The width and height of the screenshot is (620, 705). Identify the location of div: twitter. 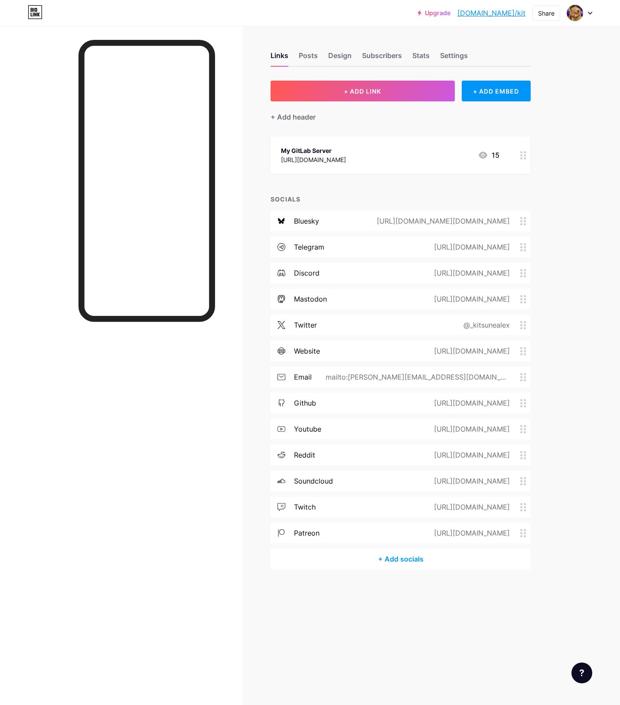
(305, 325).